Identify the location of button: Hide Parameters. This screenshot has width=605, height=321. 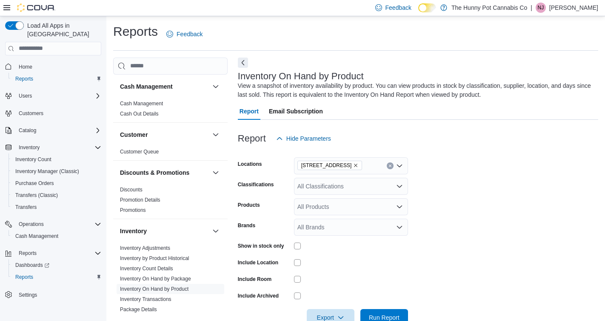
(303, 138).